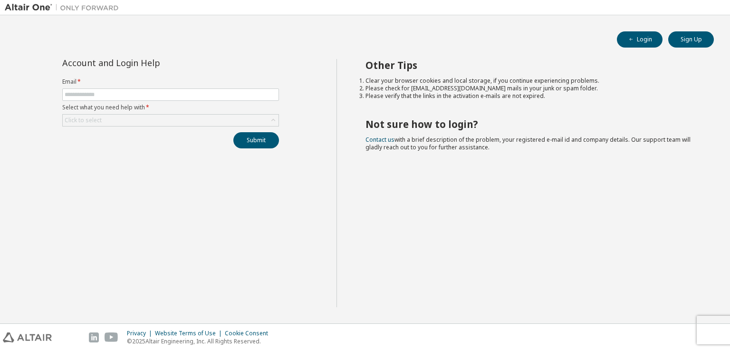  What do you see at coordinates (64, 8) in the screenshot?
I see `img: Altair One` at bounding box center [64, 8].